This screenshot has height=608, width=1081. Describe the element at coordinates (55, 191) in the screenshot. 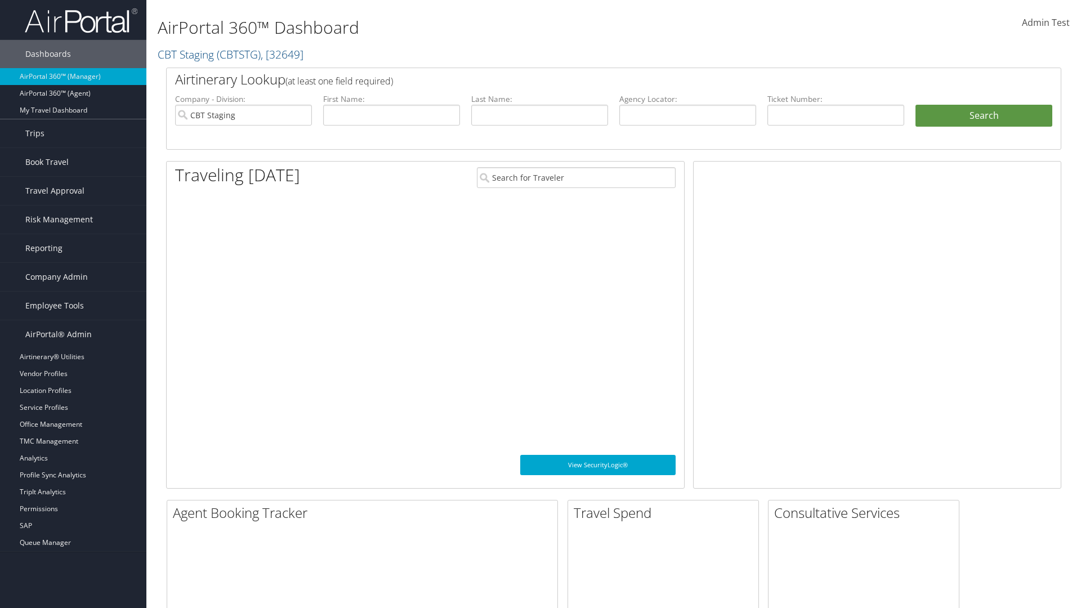

I see `span: Travel Approval` at that location.